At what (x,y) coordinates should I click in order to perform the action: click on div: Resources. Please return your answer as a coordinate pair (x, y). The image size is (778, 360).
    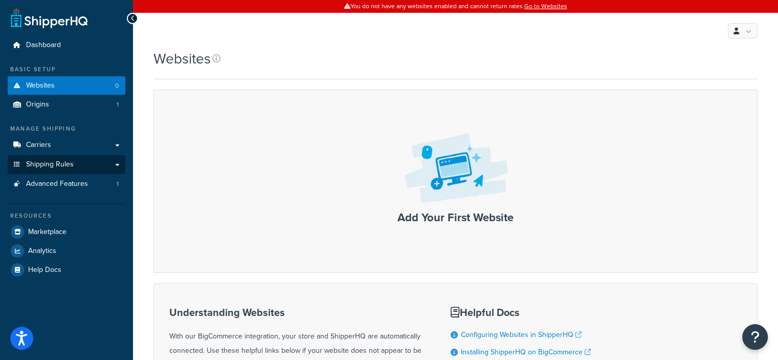
    Looking at the image, I should click on (66, 215).